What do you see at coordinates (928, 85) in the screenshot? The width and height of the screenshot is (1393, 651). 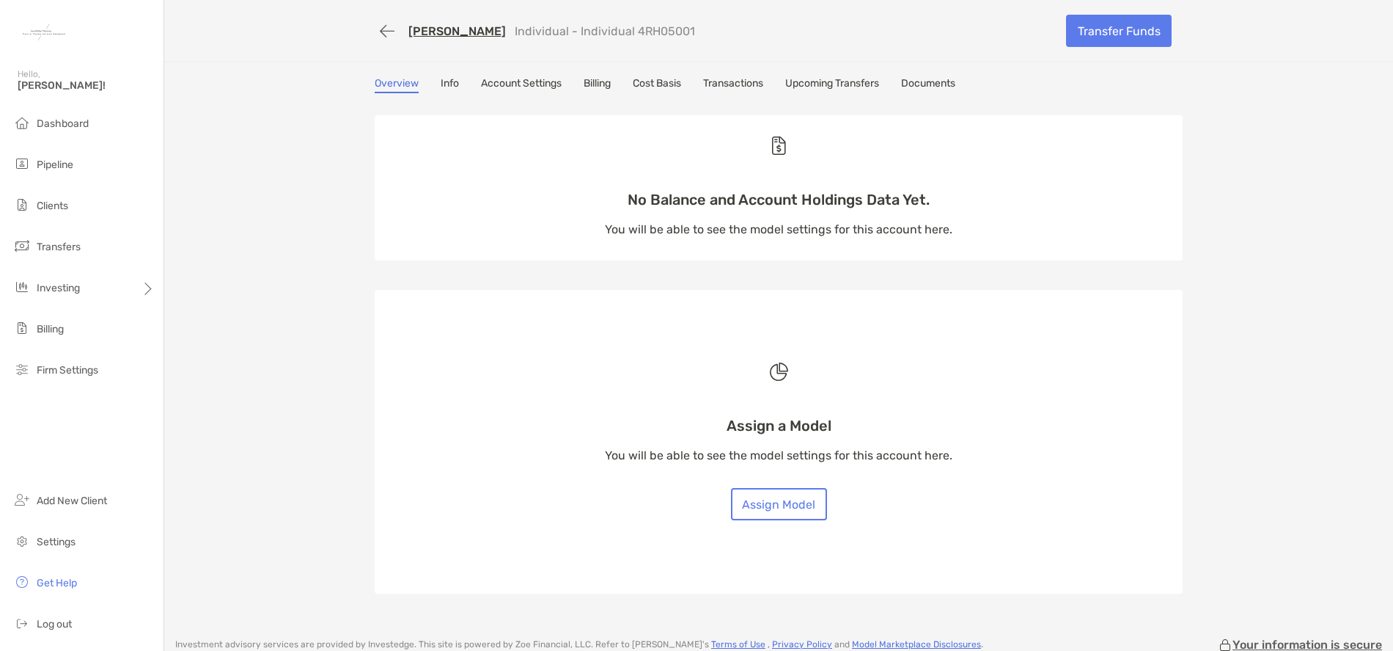 I see `a: Documents` at bounding box center [928, 85].